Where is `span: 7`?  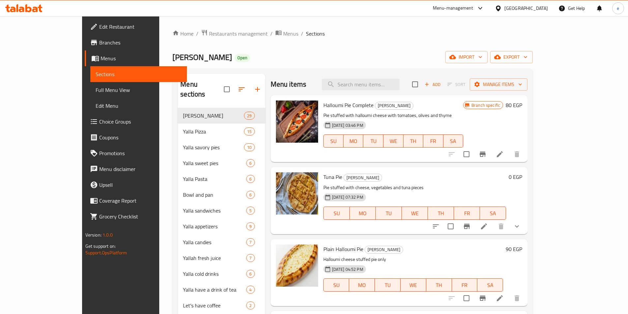 span: 7 is located at coordinates (250, 258).